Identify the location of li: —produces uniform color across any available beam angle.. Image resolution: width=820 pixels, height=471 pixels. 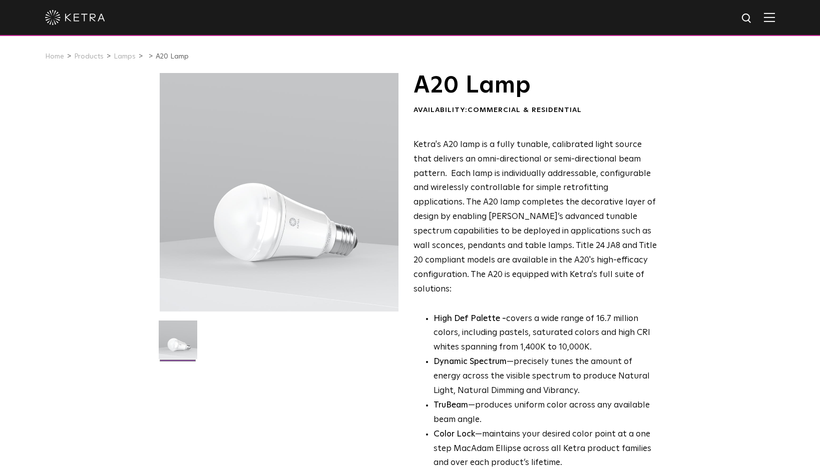
(545, 413).